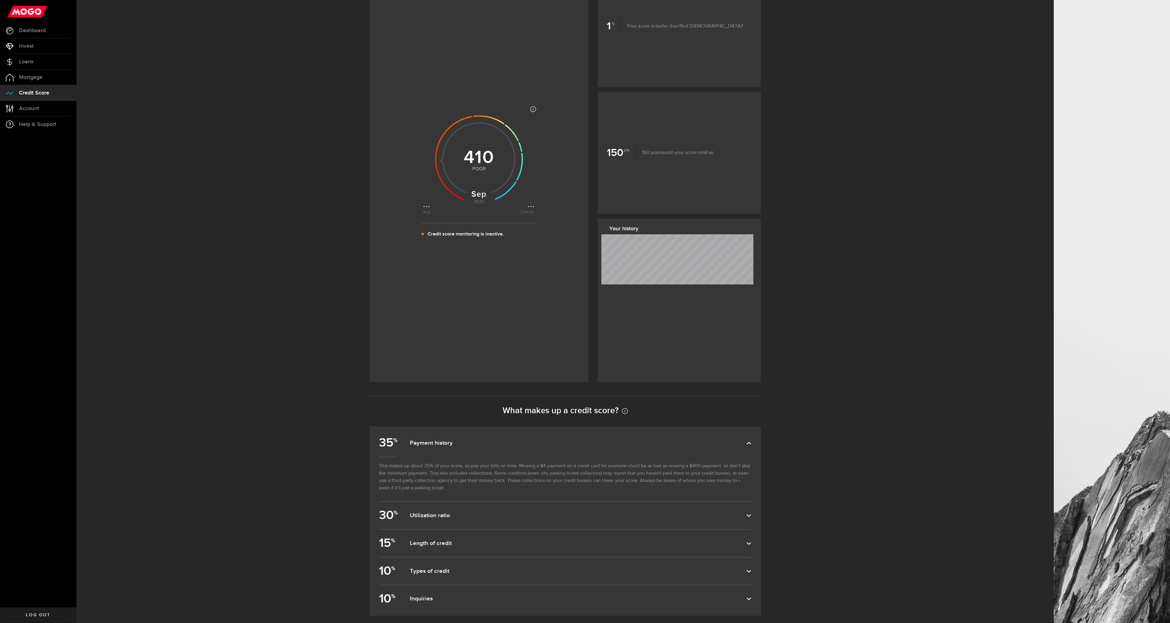 This screenshot has height=623, width=1170. I want to click on dfn: Length of credit, so click(578, 544).